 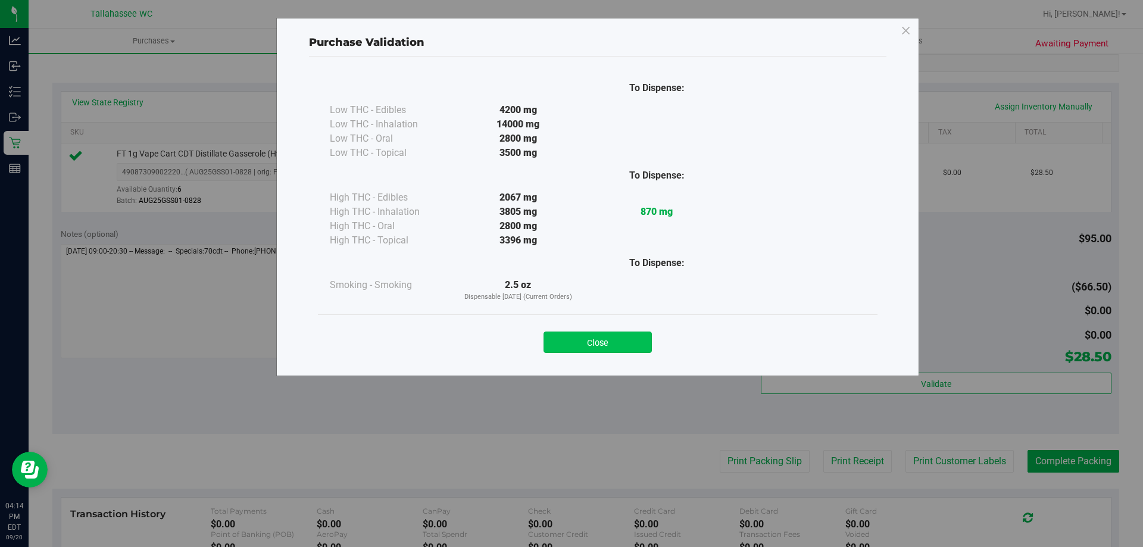 I want to click on strong: 870 mg, so click(x=656, y=211).